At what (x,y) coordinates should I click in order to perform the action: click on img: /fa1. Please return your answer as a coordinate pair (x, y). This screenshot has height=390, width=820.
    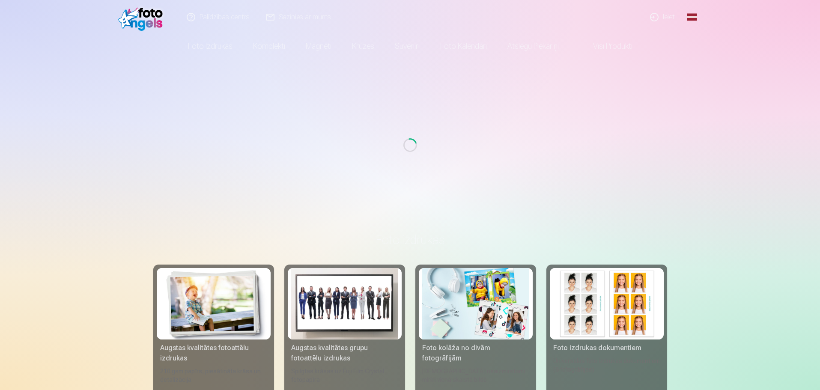
    Looking at the image, I should click on (143, 17).